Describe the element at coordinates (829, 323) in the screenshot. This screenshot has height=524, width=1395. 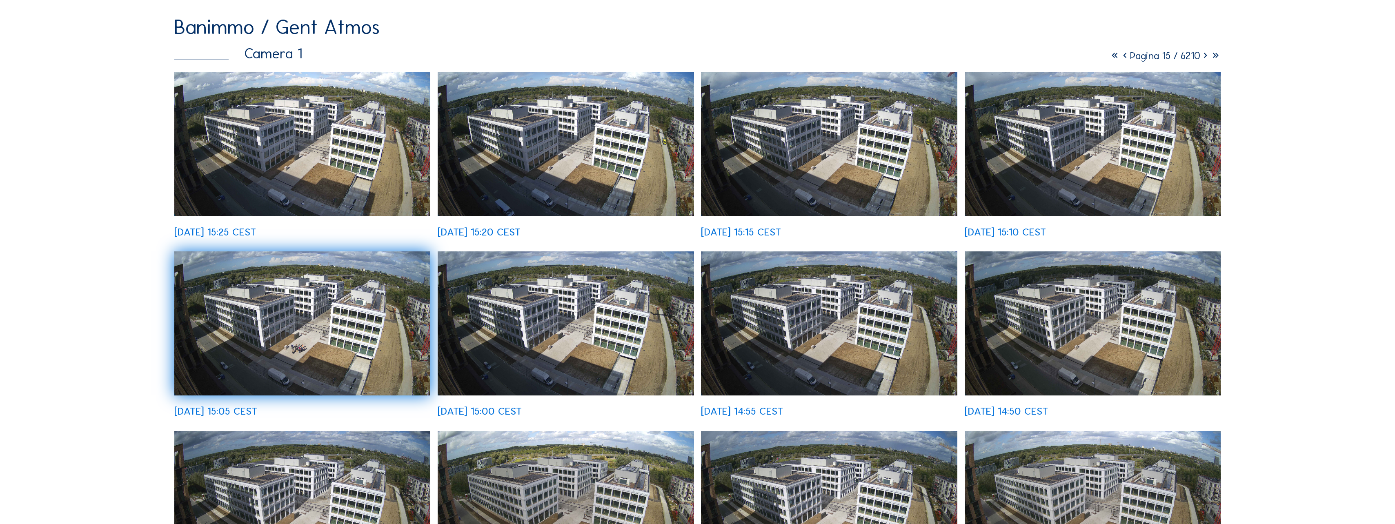
I see `img: image_53156788` at that location.